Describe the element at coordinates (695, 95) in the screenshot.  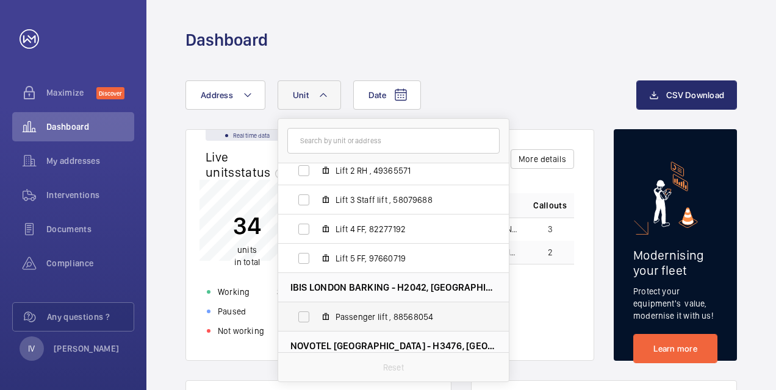
I see `span: CSV Download` at that location.